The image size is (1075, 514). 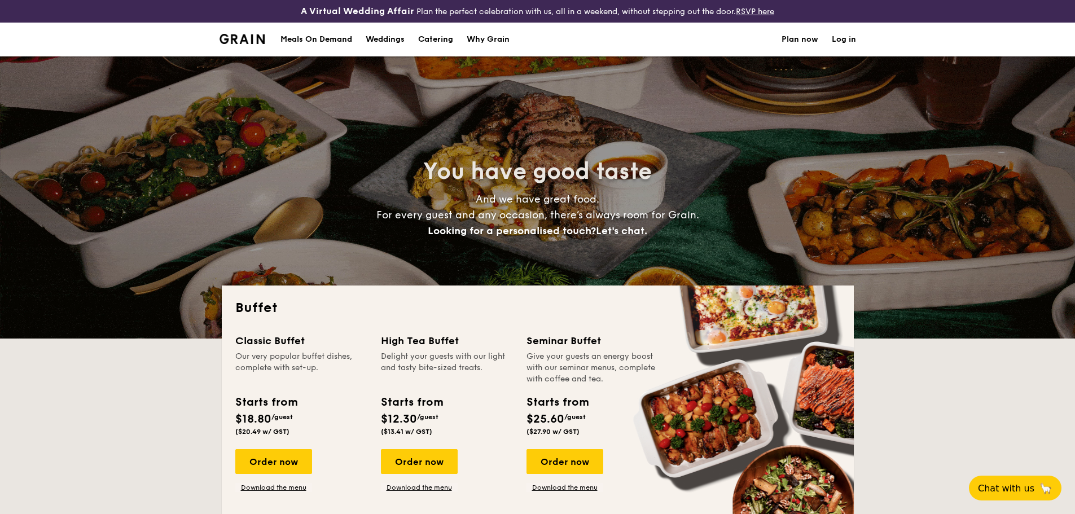 What do you see at coordinates (844, 39) in the screenshot?
I see `a: Log in` at bounding box center [844, 39].